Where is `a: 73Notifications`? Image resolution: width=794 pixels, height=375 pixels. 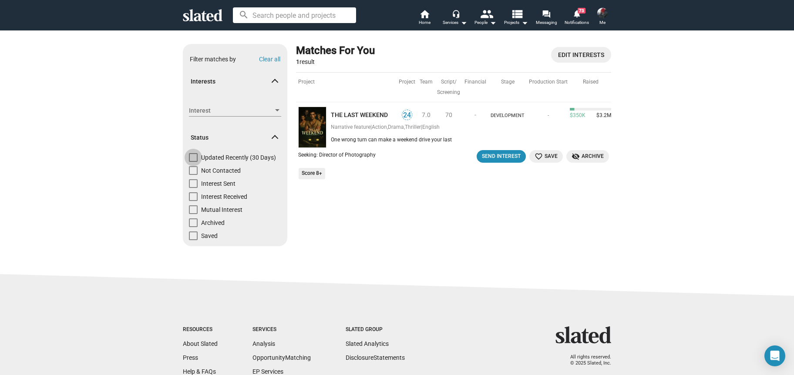
a: 73Notifications is located at coordinates (577, 18).